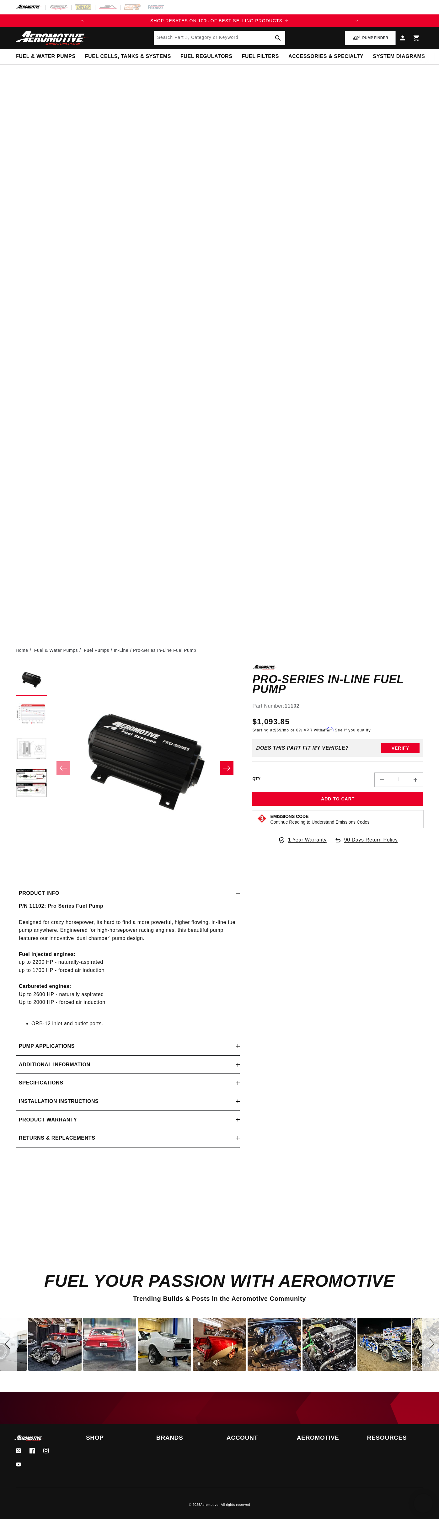 This screenshot has height=1519, width=439. What do you see at coordinates (400, 748) in the screenshot?
I see `button: Verify` at bounding box center [400, 748].